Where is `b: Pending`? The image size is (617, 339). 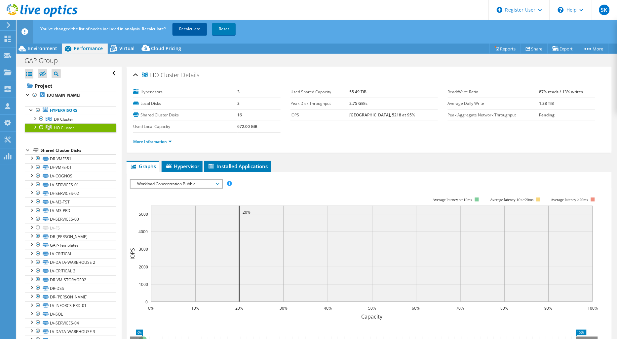 b: Pending is located at coordinates (546, 115).